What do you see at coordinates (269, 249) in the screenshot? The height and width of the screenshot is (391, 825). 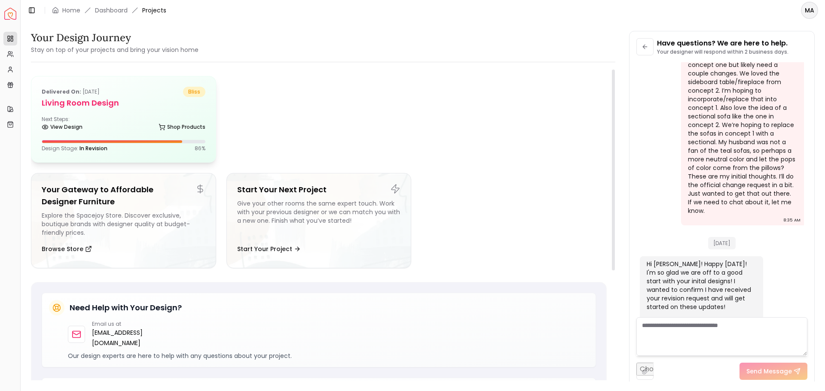 I see `button: Start Your Project` at bounding box center [269, 249].